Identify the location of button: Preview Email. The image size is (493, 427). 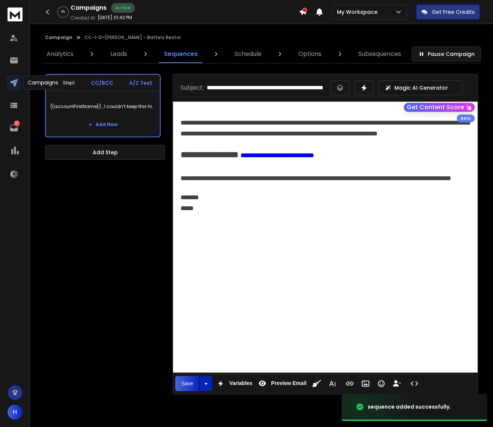
(281, 383).